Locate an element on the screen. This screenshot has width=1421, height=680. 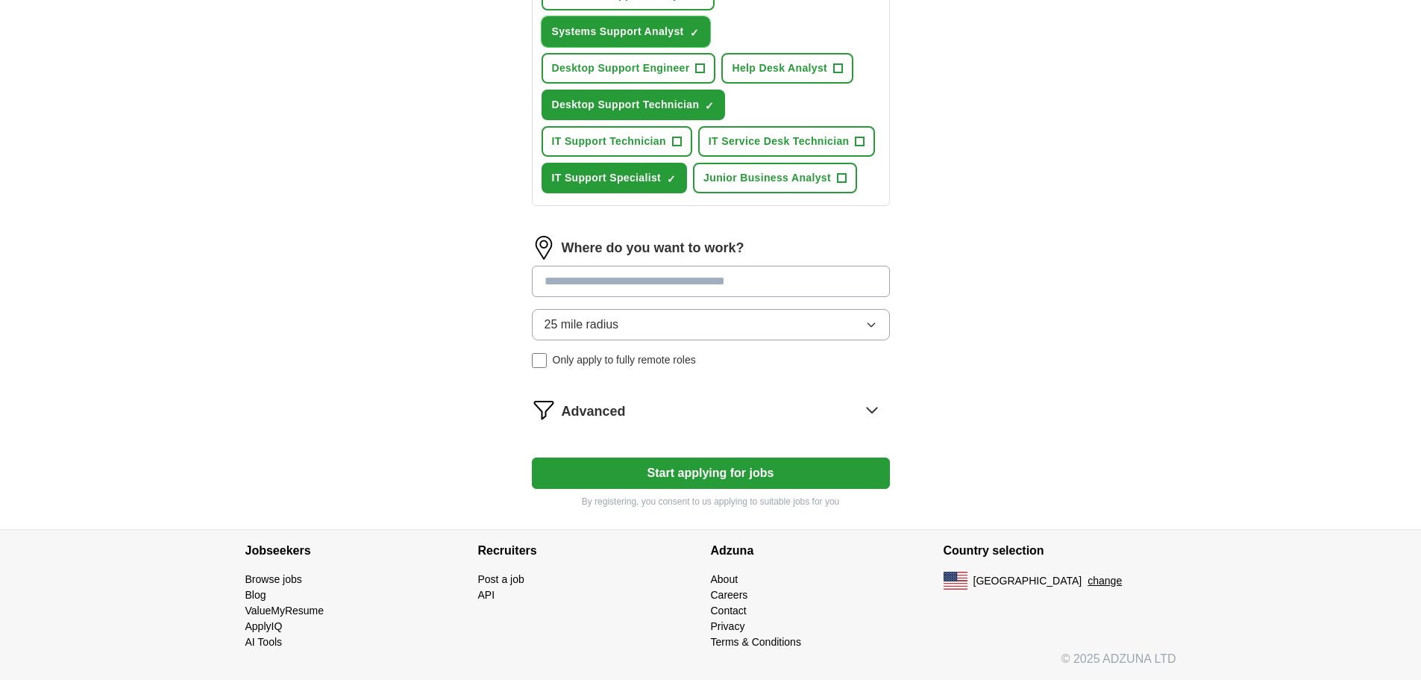
span: Only apply to fully remote roles is located at coordinates (624, 360).